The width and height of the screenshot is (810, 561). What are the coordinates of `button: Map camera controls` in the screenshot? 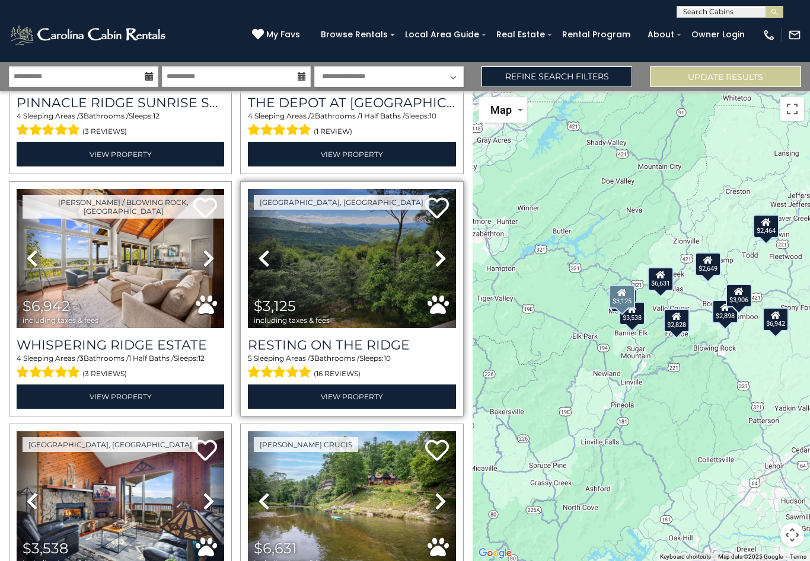 It's located at (792, 535).